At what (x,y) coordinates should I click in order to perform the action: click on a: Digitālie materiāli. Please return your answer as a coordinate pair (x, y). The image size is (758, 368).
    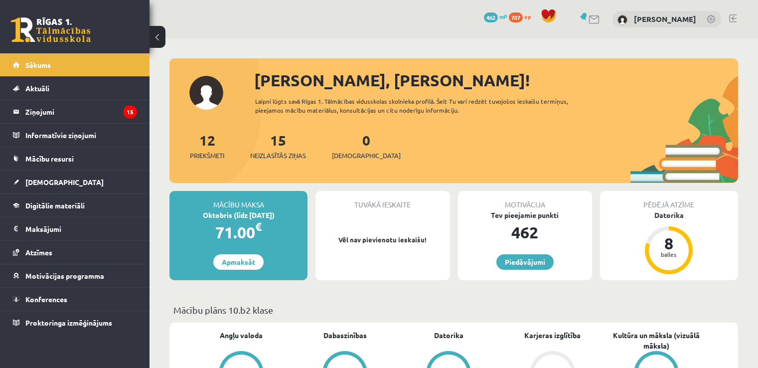
    Looking at the image, I should click on (75, 205).